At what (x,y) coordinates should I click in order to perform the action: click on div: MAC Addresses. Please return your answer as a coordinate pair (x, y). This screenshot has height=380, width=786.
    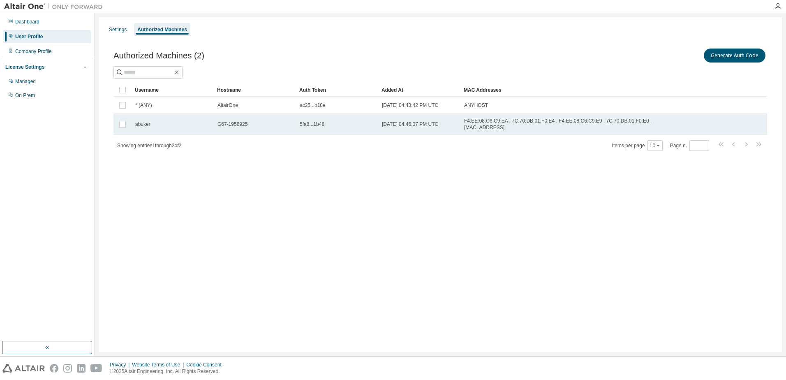
    Looking at the image, I should click on (572, 90).